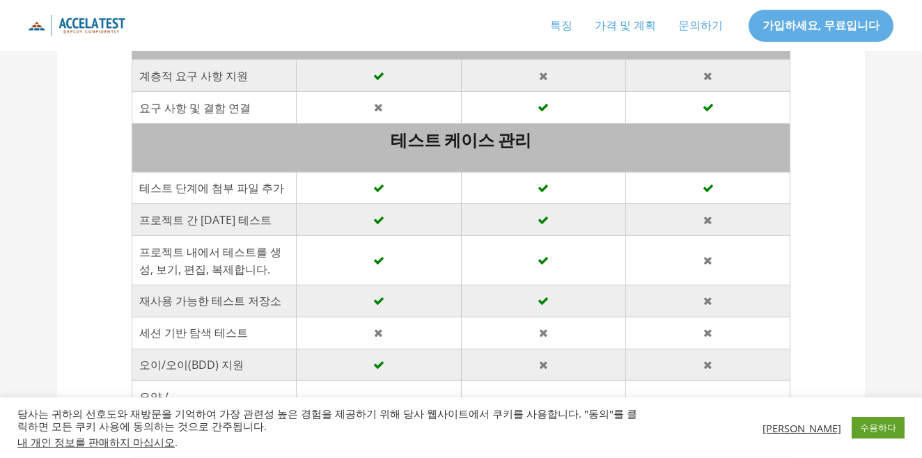 Image resolution: width=922 pixels, height=458 pixels. Describe the element at coordinates (210, 260) in the screenshot. I see `font: 프로젝트 내에서 테스트를 생성, 보기, 편집, 복제합니다.` at that location.